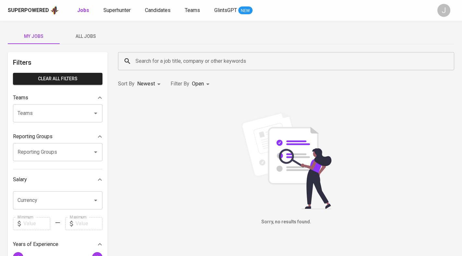 This screenshot has width=462, height=256. Describe the element at coordinates (157, 10) in the screenshot. I see `span: Candidates` at that location.